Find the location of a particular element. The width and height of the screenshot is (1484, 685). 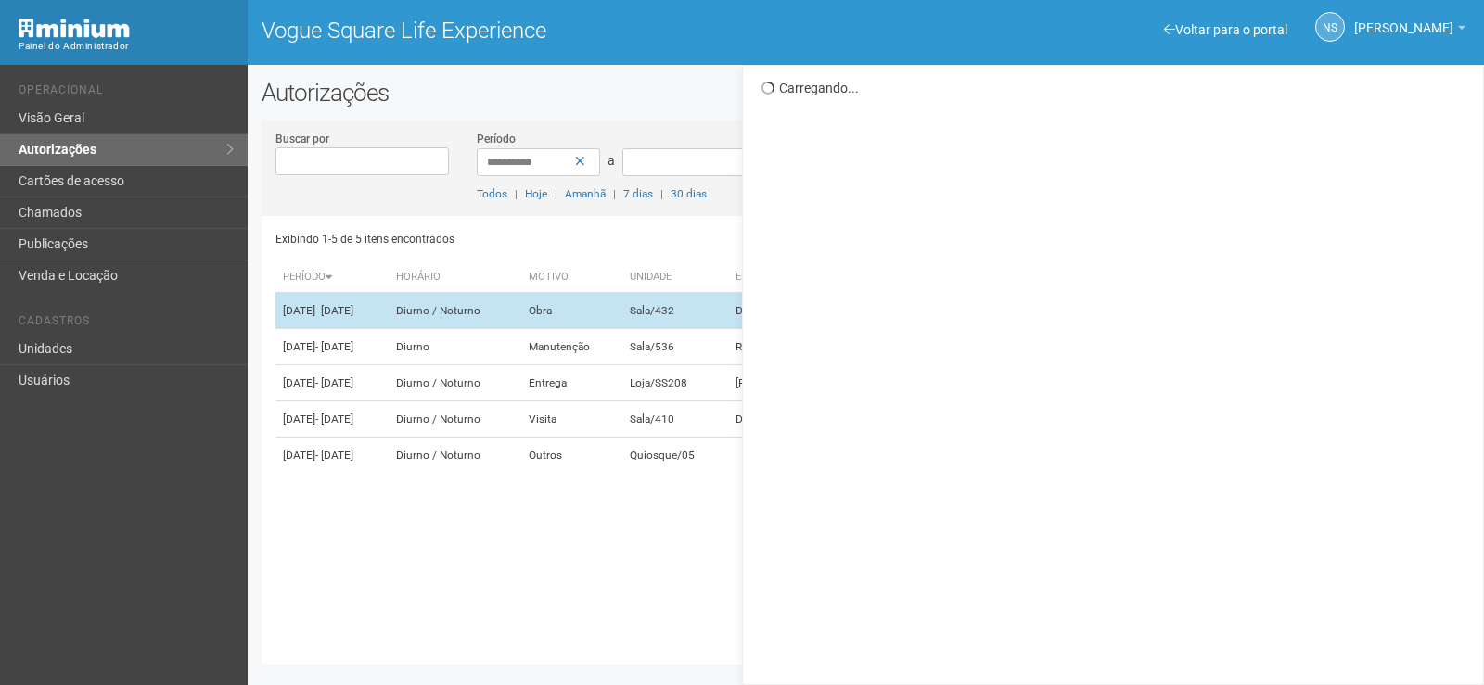

td: Rede ML (MAGACHO) is located at coordinates (911, 347).